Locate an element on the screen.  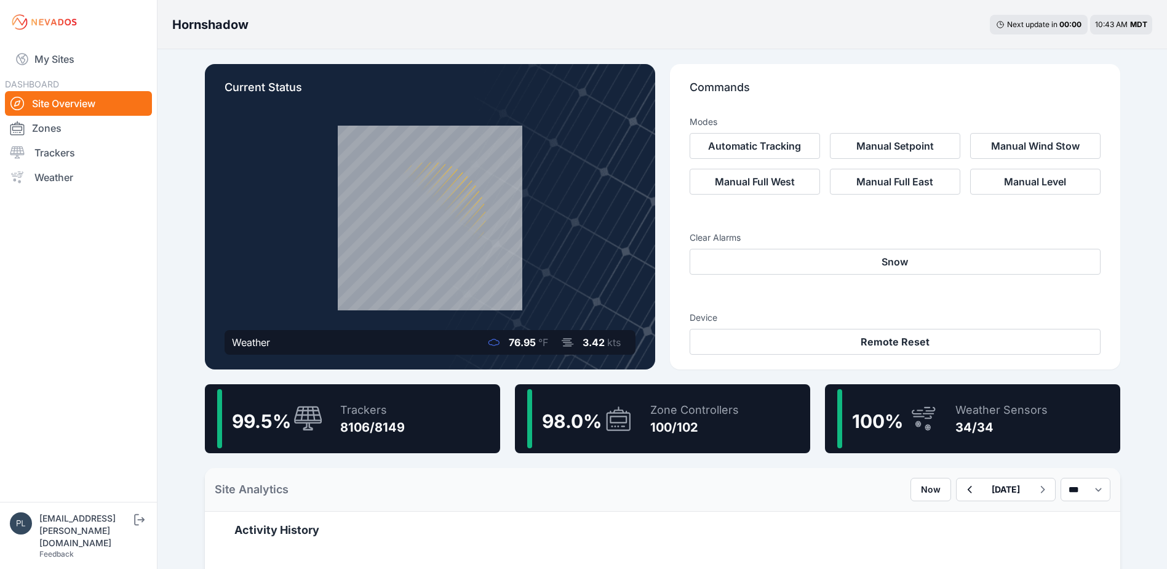
div: 8106/8149 is located at coordinates (372, 427).